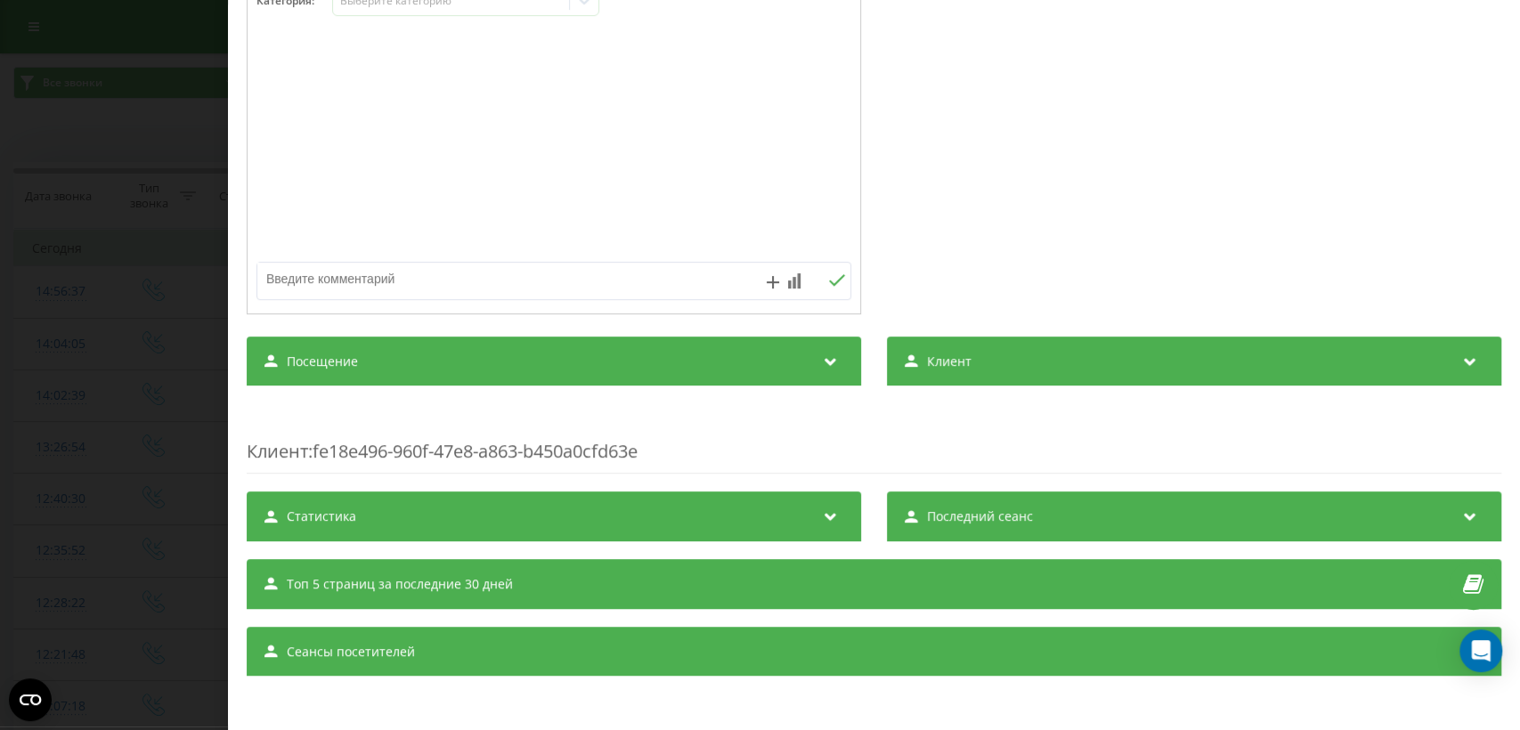  Describe the element at coordinates (30, 700) in the screenshot. I see `button: Open CMP widget` at that location.